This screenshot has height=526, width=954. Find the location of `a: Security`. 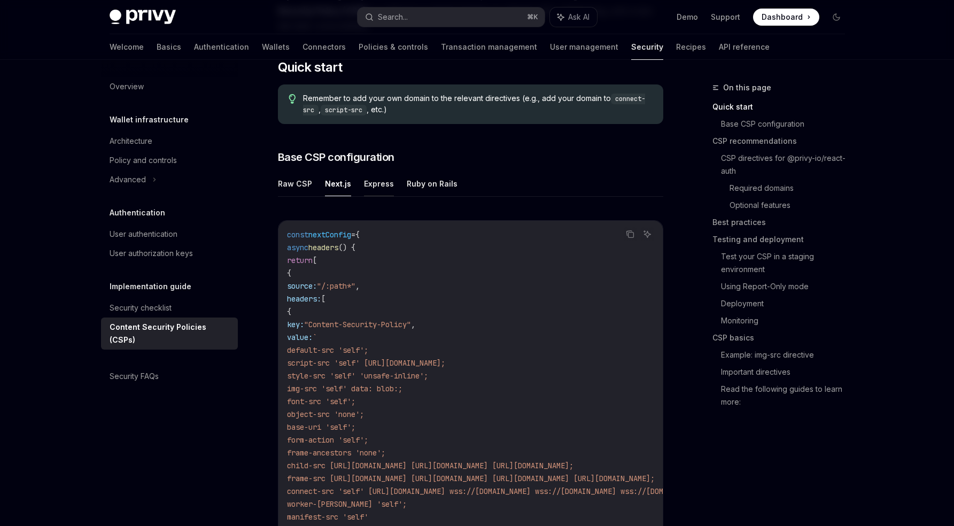

a: Security is located at coordinates (647, 47).